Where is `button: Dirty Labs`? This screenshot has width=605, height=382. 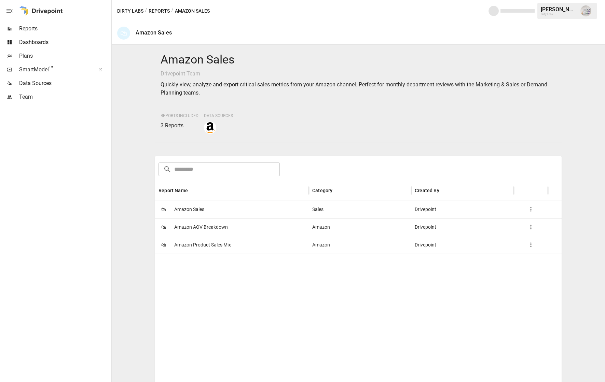 button: Dirty Labs is located at coordinates (130, 11).